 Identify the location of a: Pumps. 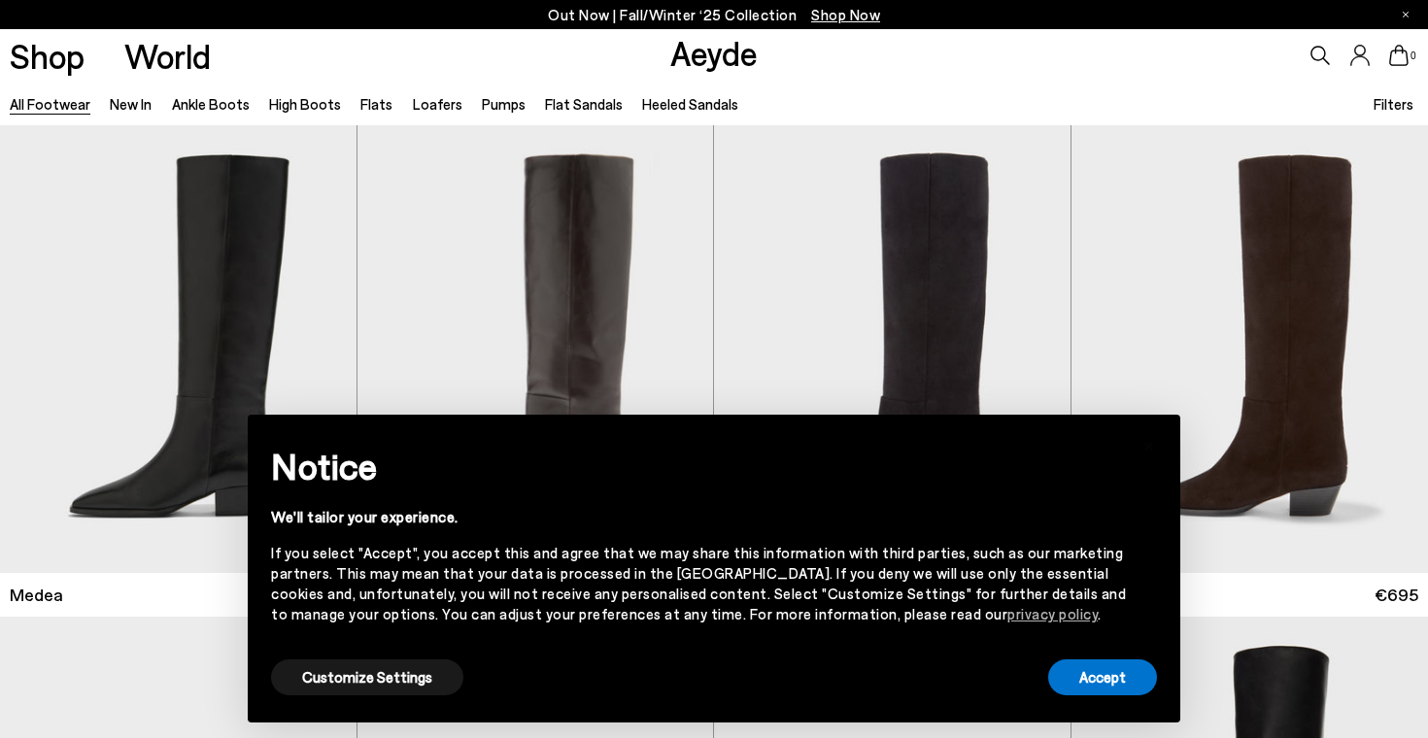
(503, 104).